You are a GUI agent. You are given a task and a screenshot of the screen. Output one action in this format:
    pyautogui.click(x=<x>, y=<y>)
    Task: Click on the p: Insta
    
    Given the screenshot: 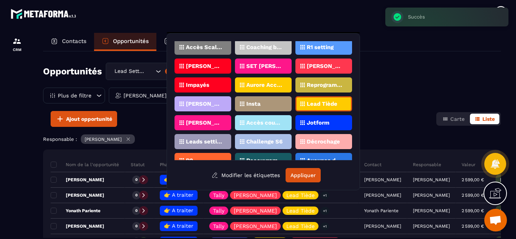 What is the action you would take?
    pyautogui.click(x=253, y=104)
    